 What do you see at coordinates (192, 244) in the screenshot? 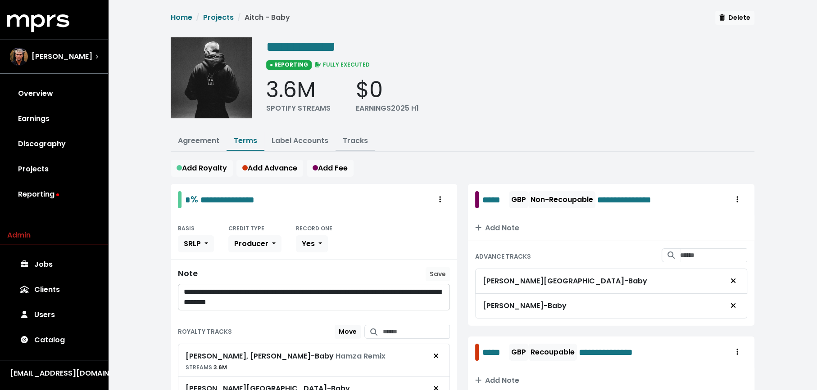
I see `span: SRLP` at bounding box center [192, 244].